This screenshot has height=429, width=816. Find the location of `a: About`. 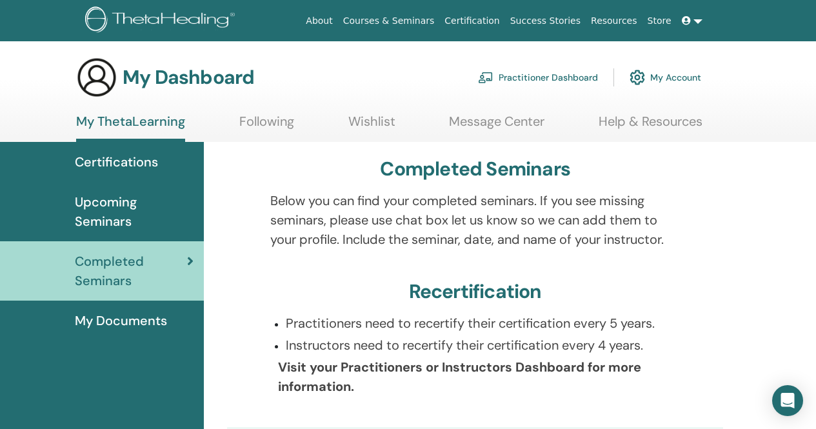

a: About is located at coordinates (319, 21).